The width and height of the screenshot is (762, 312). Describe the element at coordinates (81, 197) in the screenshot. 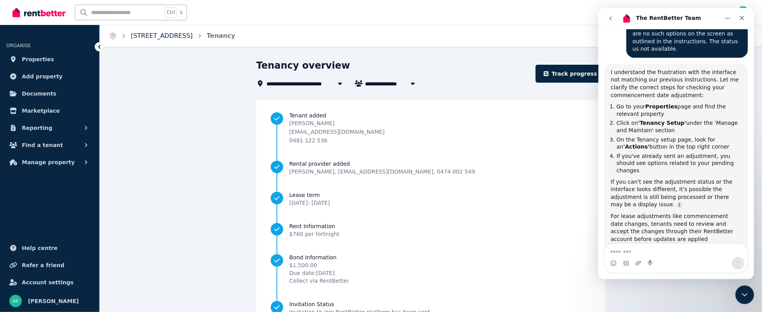

I see `a: Source reference 5610179:` at that location.